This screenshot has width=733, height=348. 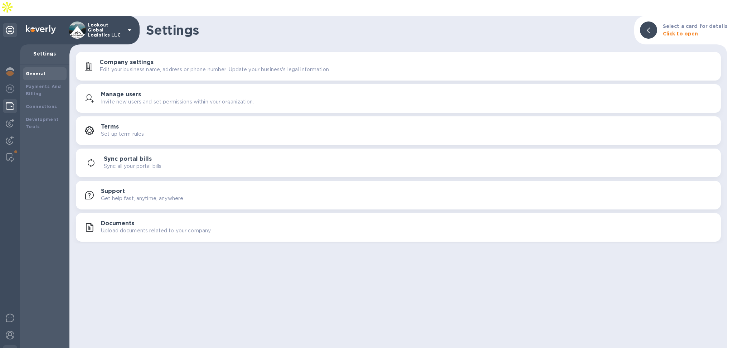 What do you see at coordinates (399, 66) in the screenshot?
I see `button: Company settingsEdit your business name, address or phone number. Update your business's legal in...` at bounding box center [399, 66].